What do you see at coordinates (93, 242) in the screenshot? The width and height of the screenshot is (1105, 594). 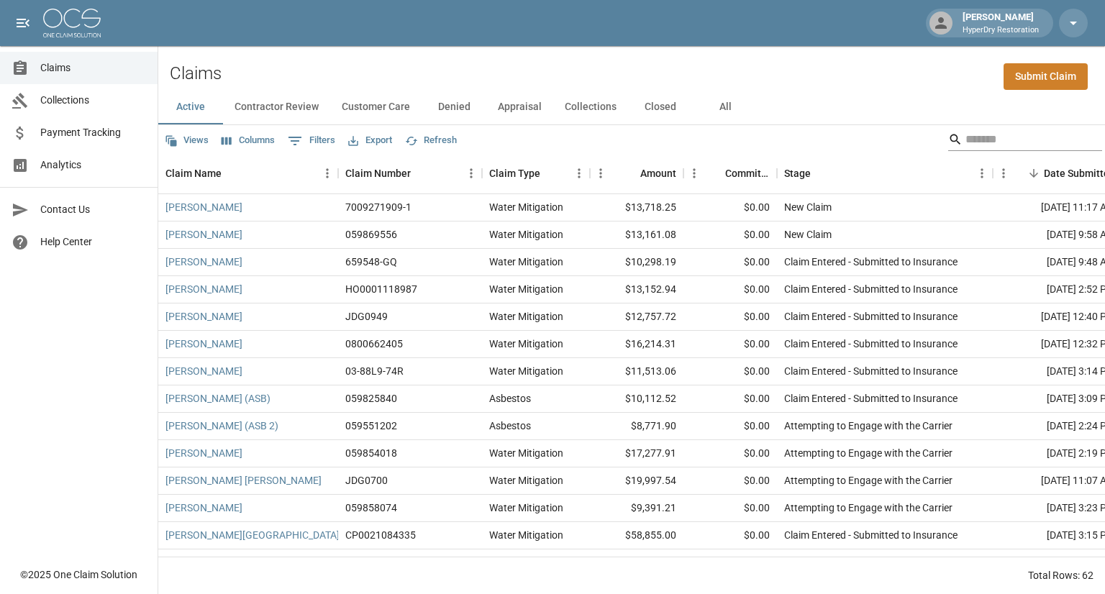 I see `span: Help Center` at bounding box center [93, 242].